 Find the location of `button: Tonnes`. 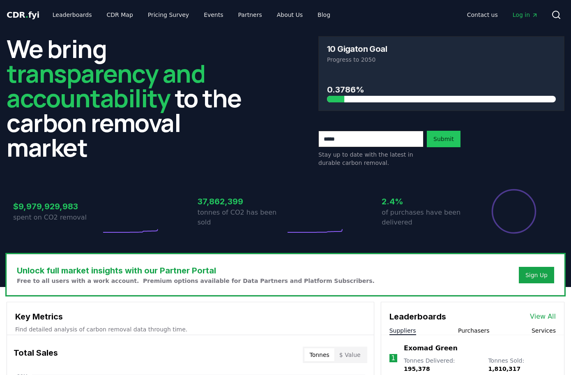

button: Tonnes is located at coordinates (319, 355).